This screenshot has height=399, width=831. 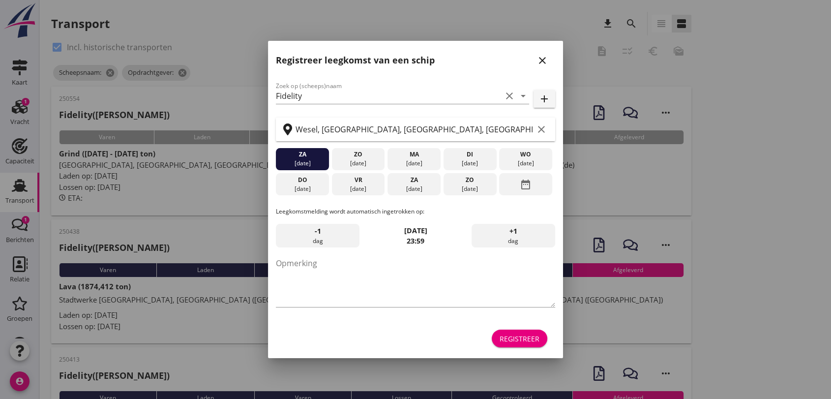 What do you see at coordinates (470, 154) in the screenshot?
I see `div: di` at bounding box center [470, 154].